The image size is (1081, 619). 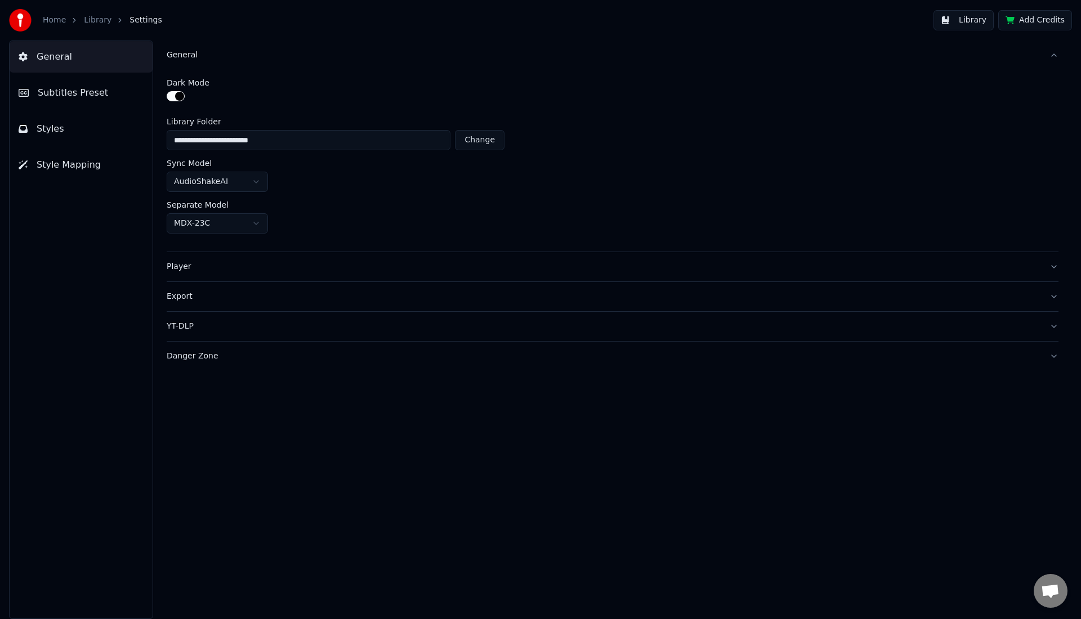 I want to click on label: Dark Mode, so click(x=188, y=83).